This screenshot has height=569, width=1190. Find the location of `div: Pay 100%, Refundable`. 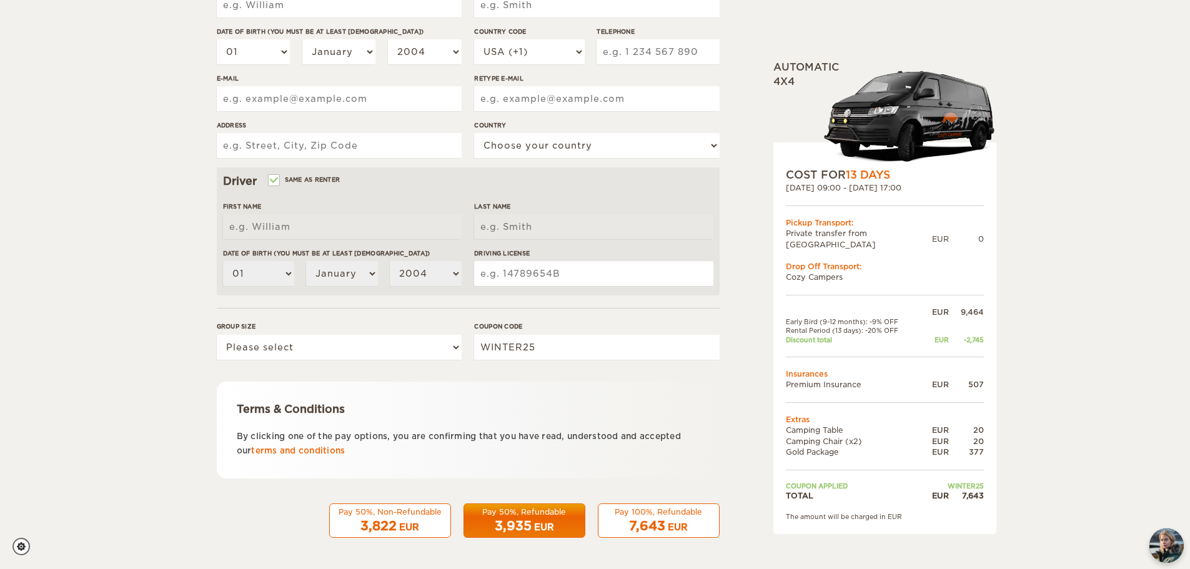

div: Pay 100%, Refundable is located at coordinates (659, 512).